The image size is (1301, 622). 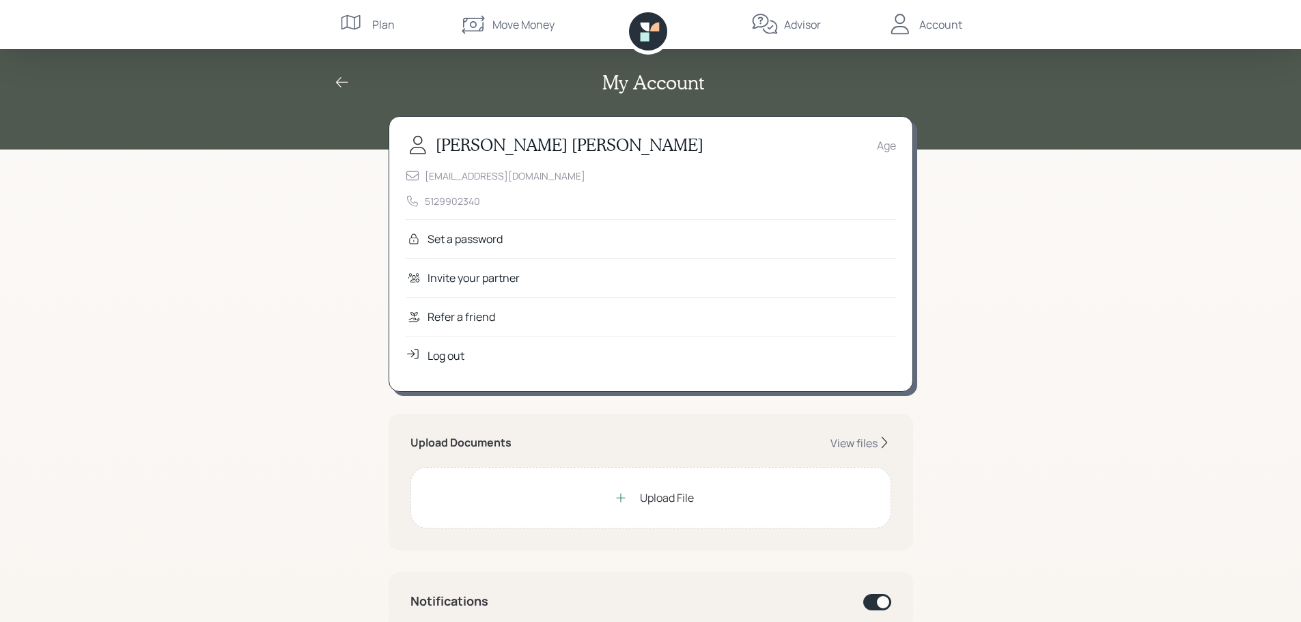 I want to click on div: Log out, so click(x=446, y=356).